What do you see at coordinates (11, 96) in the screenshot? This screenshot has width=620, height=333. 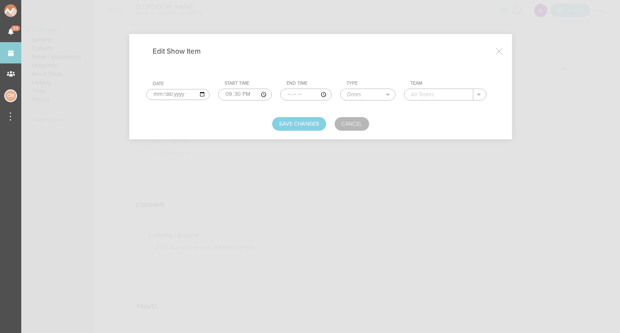 I see `div: Charlie McGinley` at bounding box center [11, 96].